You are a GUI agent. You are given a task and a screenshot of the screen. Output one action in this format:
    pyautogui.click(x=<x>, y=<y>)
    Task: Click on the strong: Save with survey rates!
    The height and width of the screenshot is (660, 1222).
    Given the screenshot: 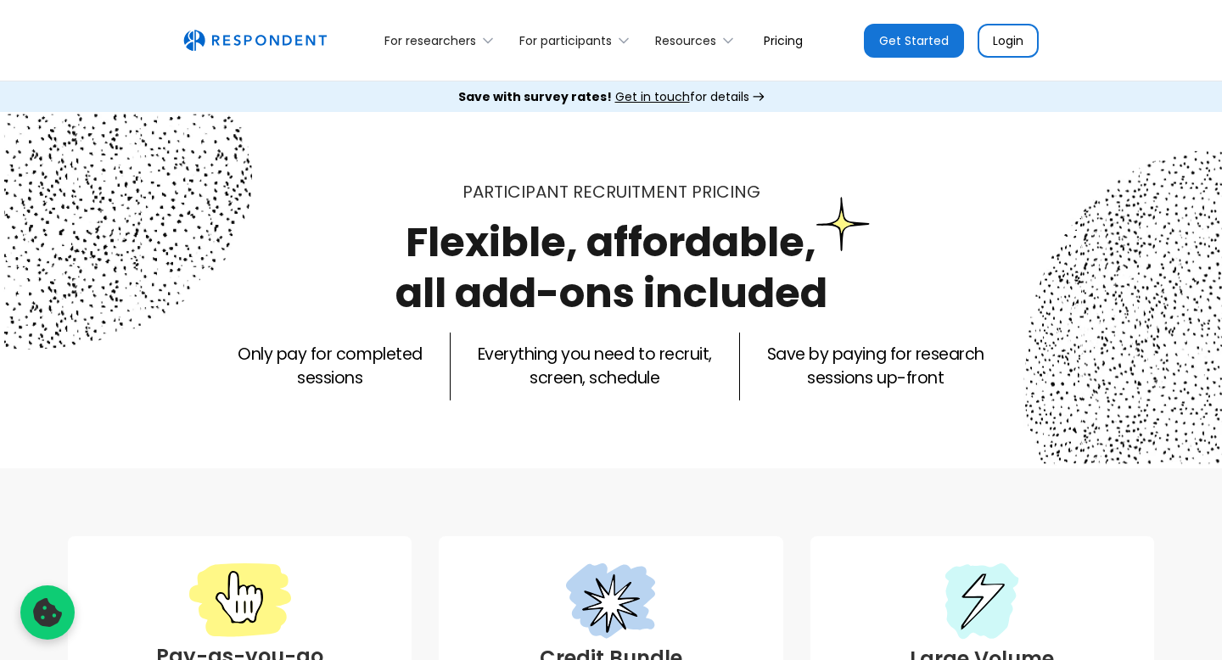 What is the action you would take?
    pyautogui.click(x=535, y=97)
    